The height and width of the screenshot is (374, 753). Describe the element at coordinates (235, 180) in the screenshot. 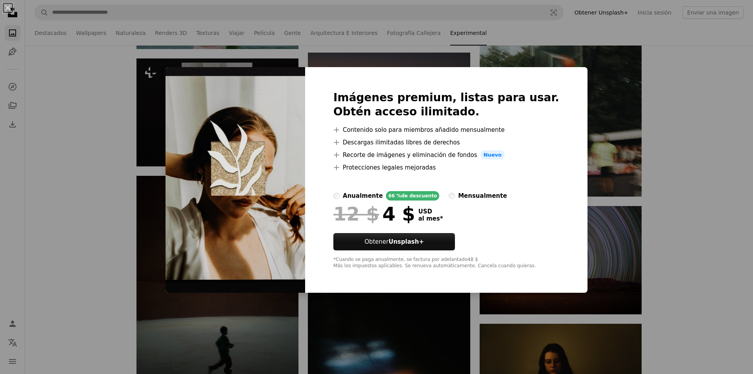

I see `img: premium_photo-1756137116378-ac4e7baeabdf` at that location.